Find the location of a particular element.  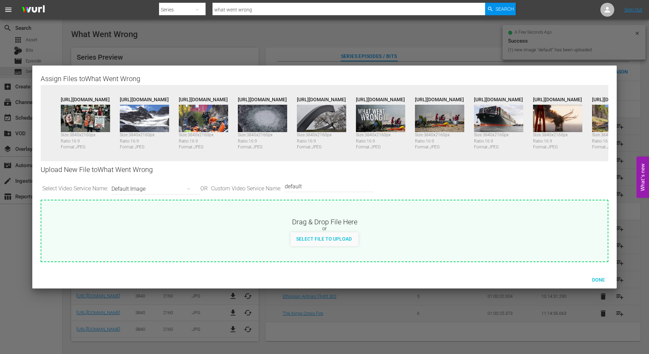

div: Upload New File to What Went Wrong is located at coordinates (324, 170).